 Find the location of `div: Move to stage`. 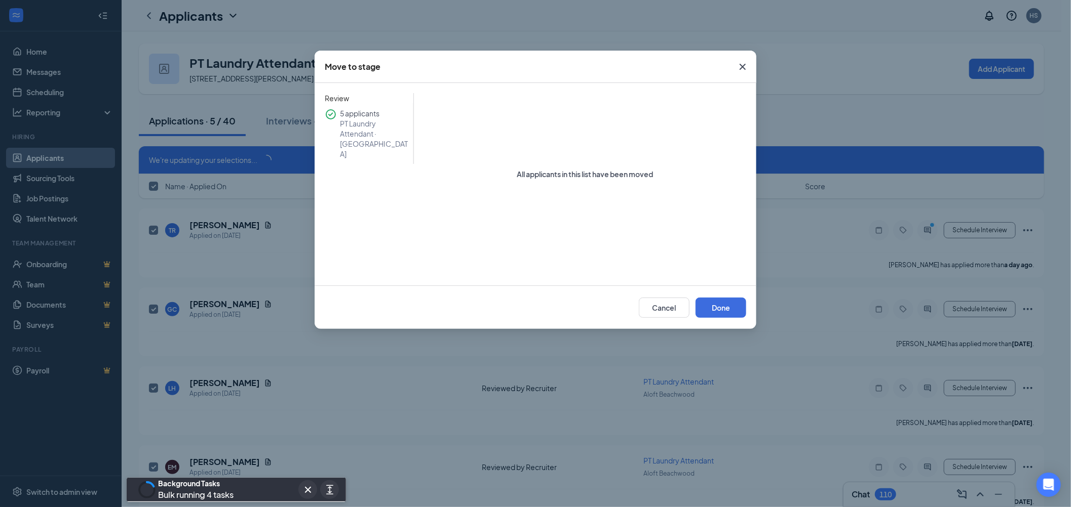

div: Move to stage is located at coordinates (353, 67).